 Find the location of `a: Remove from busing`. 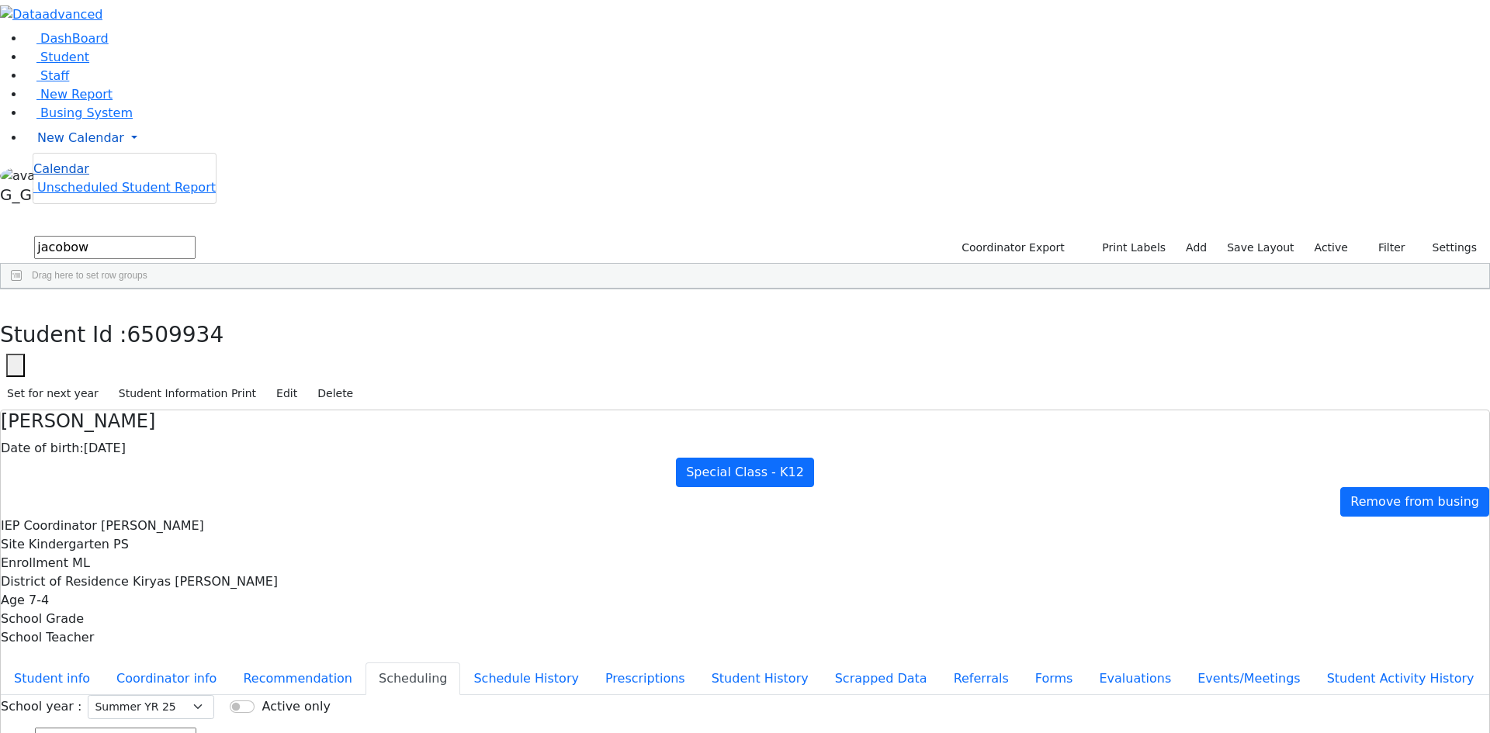

a: Remove from busing is located at coordinates (1414, 502).